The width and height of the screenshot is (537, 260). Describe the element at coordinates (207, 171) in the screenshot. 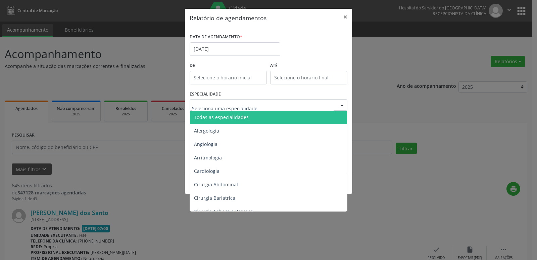

I see `span: Cardiologia` at that location.